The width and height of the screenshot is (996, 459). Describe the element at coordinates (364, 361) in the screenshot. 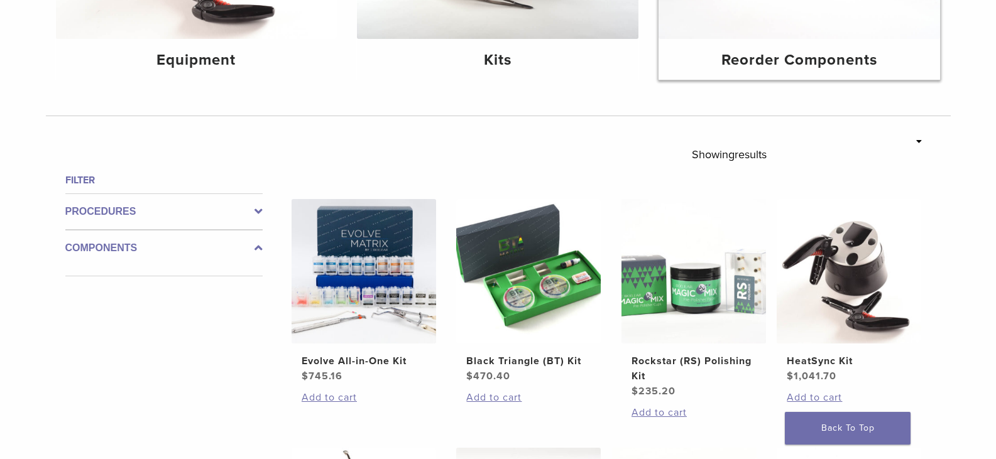

I see `h2: Evolve All-in-One Kit` at that location.